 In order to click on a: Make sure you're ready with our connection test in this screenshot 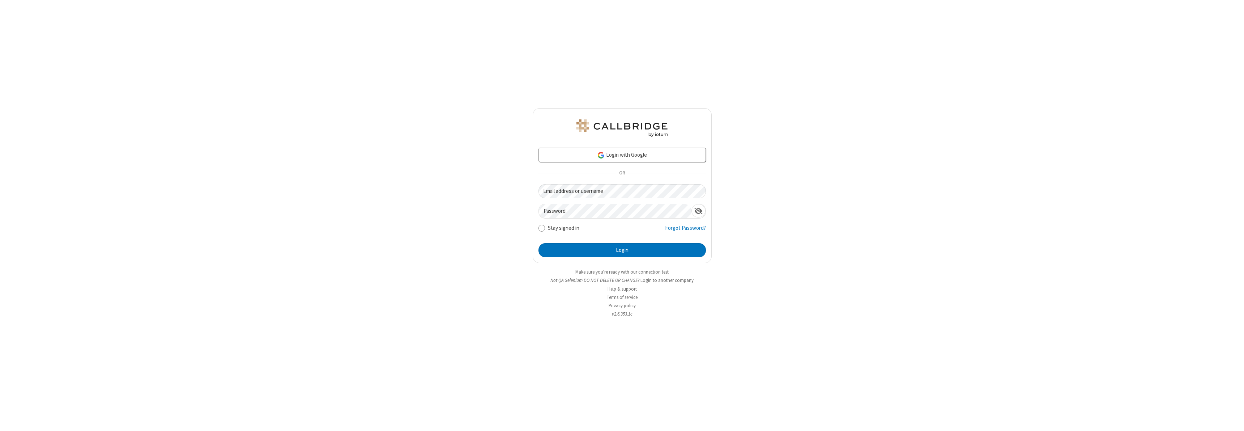, I will do `click(622, 272)`.